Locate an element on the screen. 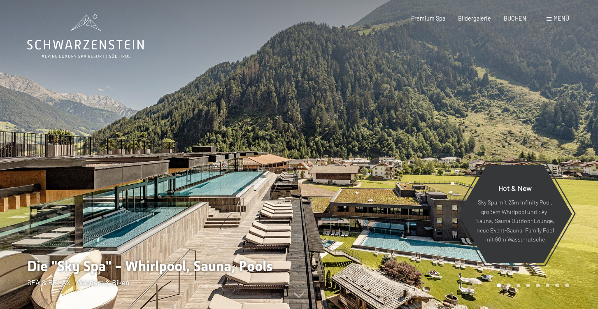 The width and height of the screenshot is (598, 309). span: Menü is located at coordinates (561, 18).